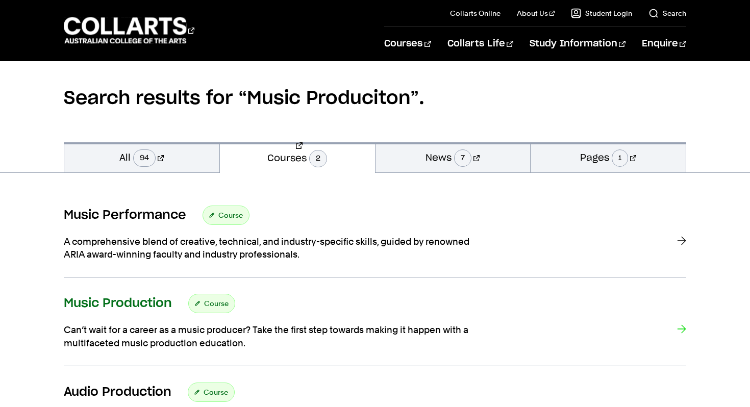  What do you see at coordinates (318, 159) in the screenshot?
I see `span: 2` at bounding box center [318, 159].